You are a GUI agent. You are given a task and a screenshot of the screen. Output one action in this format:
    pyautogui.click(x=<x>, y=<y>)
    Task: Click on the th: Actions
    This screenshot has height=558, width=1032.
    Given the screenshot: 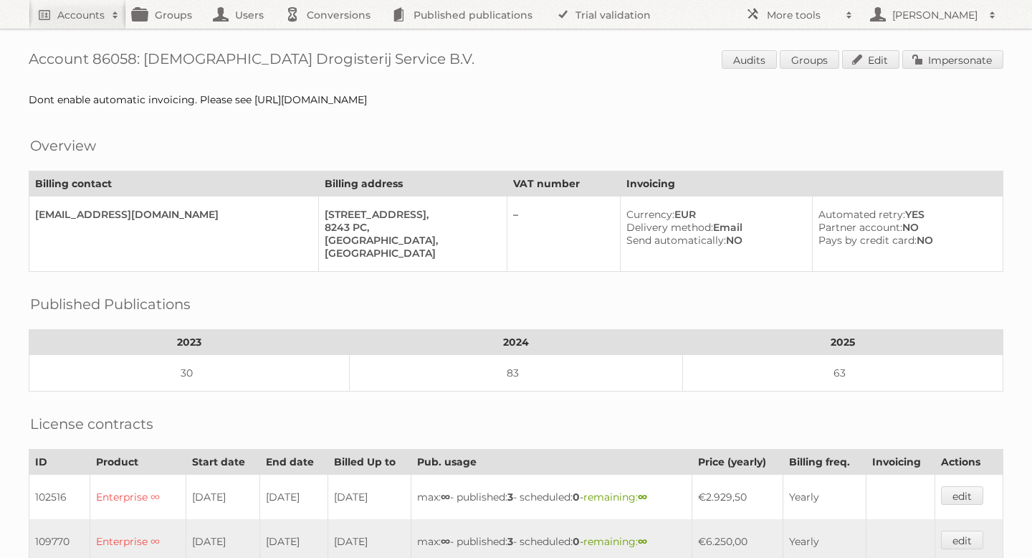 What is the action you would take?
    pyautogui.click(x=969, y=462)
    